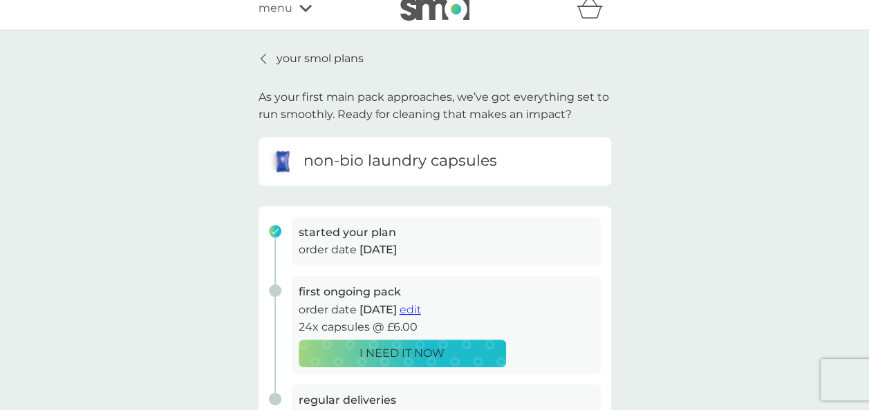  What do you see at coordinates (446, 401) in the screenshot?
I see `h3: regular deliveries` at bounding box center [446, 401].